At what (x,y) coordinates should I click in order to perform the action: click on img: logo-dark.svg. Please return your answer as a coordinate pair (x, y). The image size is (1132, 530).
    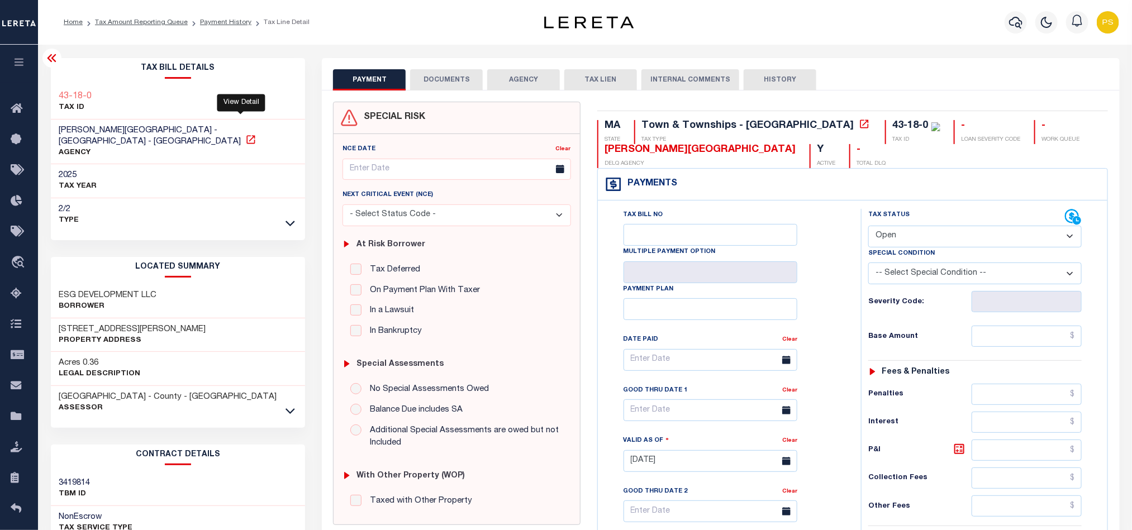
    Looking at the image, I should click on (589, 22).